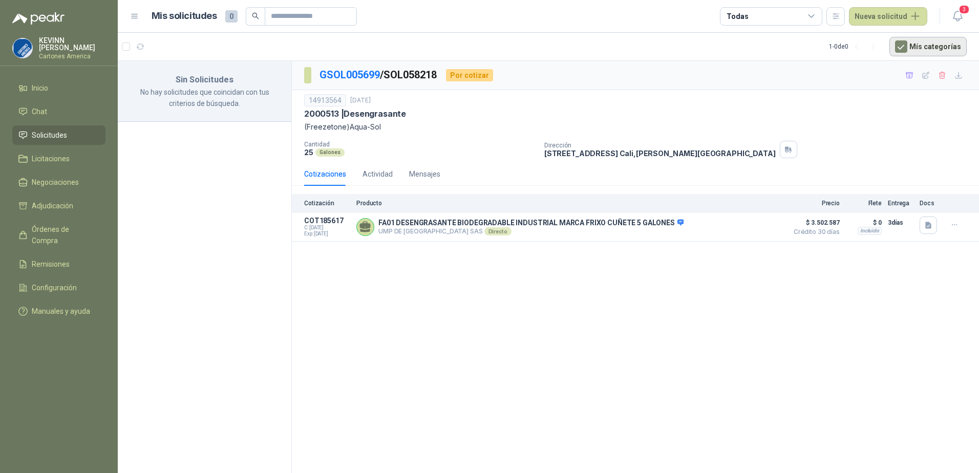 This screenshot has height=473, width=979. Describe the element at coordinates (636, 127) in the screenshot. I see `p: (Freezetone)Aqua-Sol` at that location.